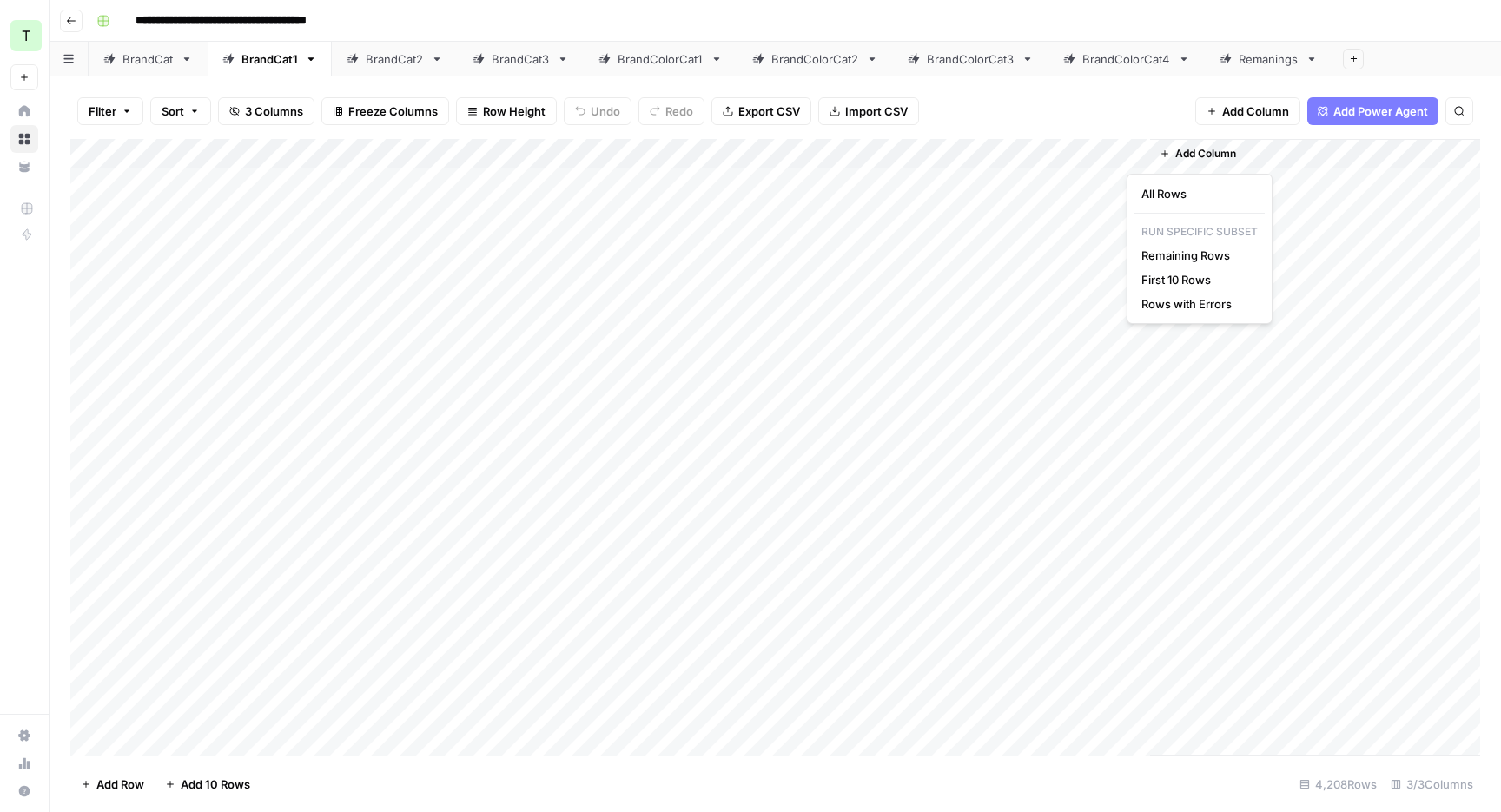 The image size is (1501, 812). What do you see at coordinates (660, 59) in the screenshot?
I see `a: BrandColorCat1` at bounding box center [660, 59].